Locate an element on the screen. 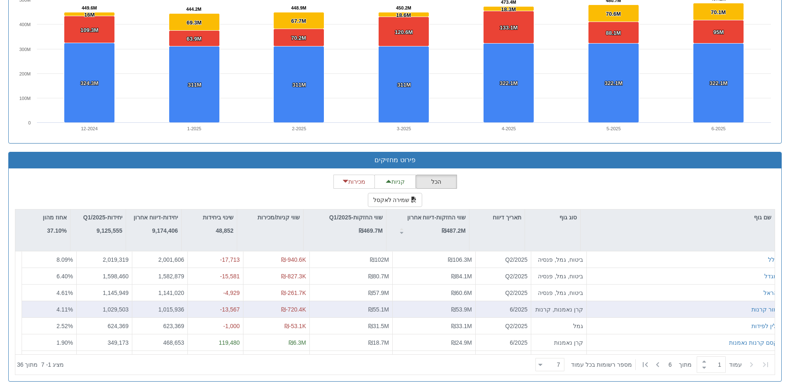 This screenshot has width=790, height=392. span: 6 is located at coordinates (674, 365).